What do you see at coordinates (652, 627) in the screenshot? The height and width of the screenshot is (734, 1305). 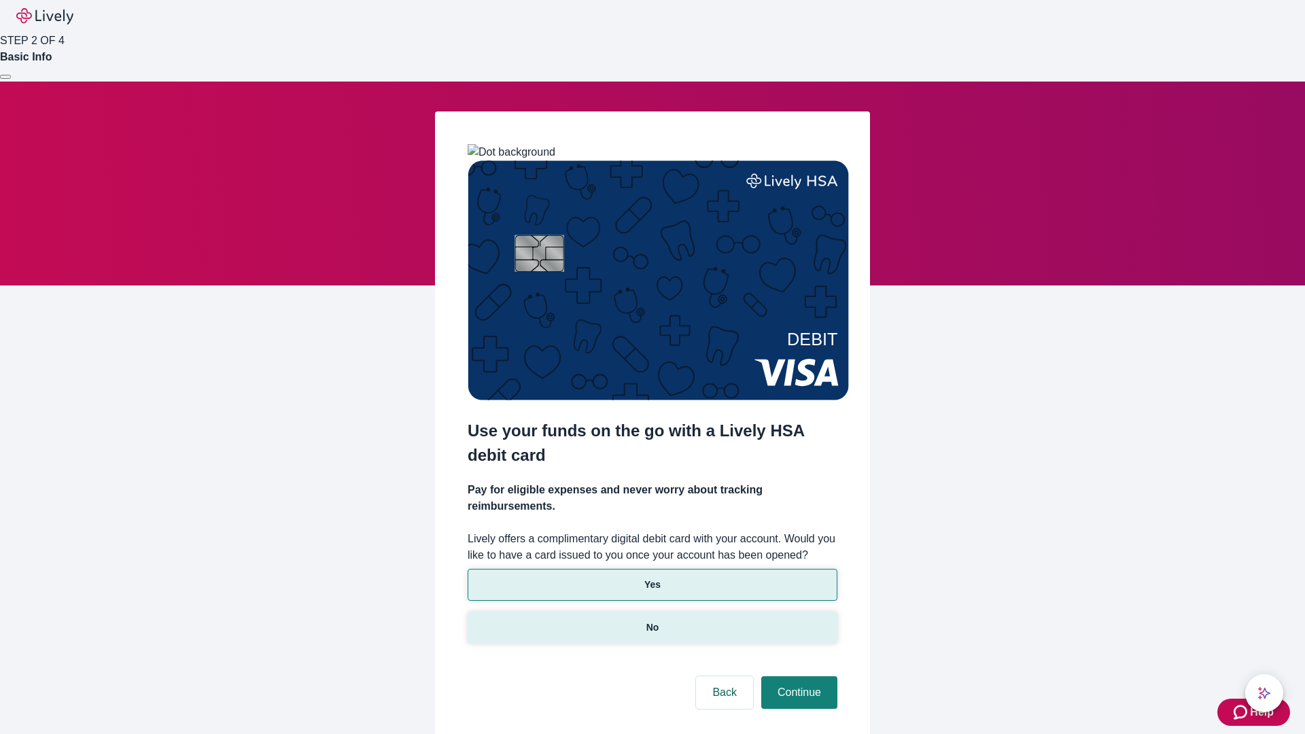 I see `button: No` at bounding box center [652, 627].